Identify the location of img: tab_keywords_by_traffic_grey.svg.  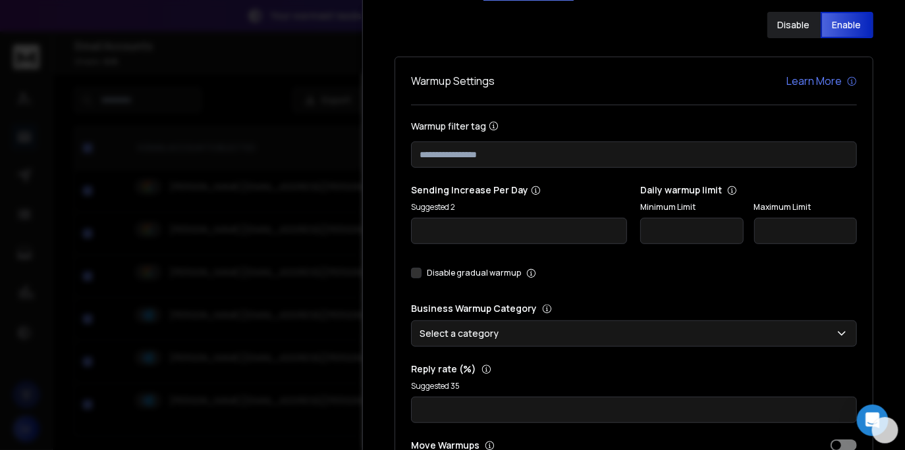
(136, 82).